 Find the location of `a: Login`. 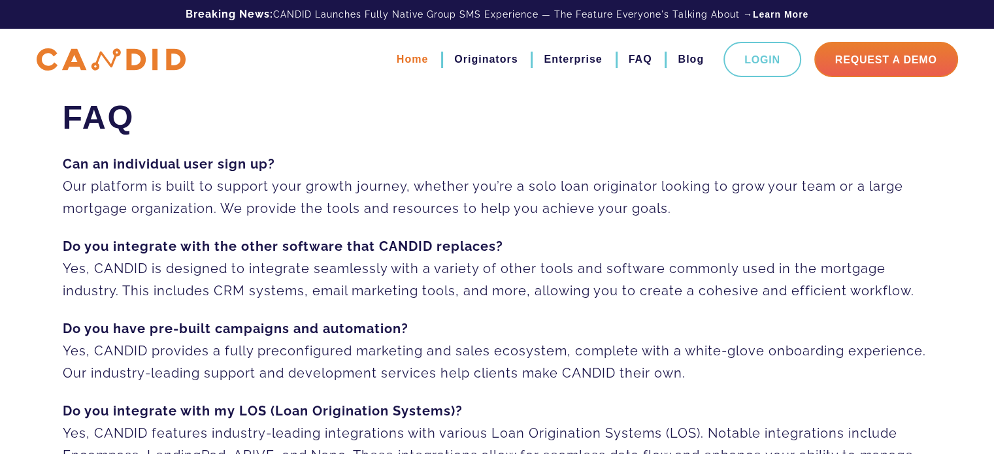

a: Login is located at coordinates (762, 59).